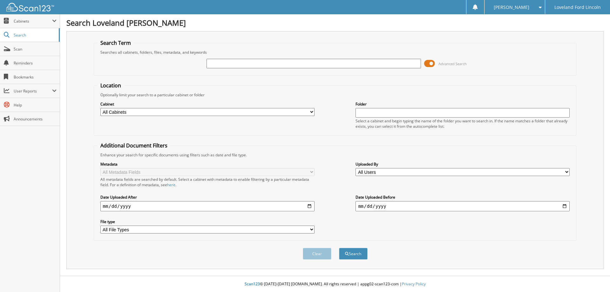  Describe the element at coordinates (33, 21) in the screenshot. I see `span: Cabinets` at that location.